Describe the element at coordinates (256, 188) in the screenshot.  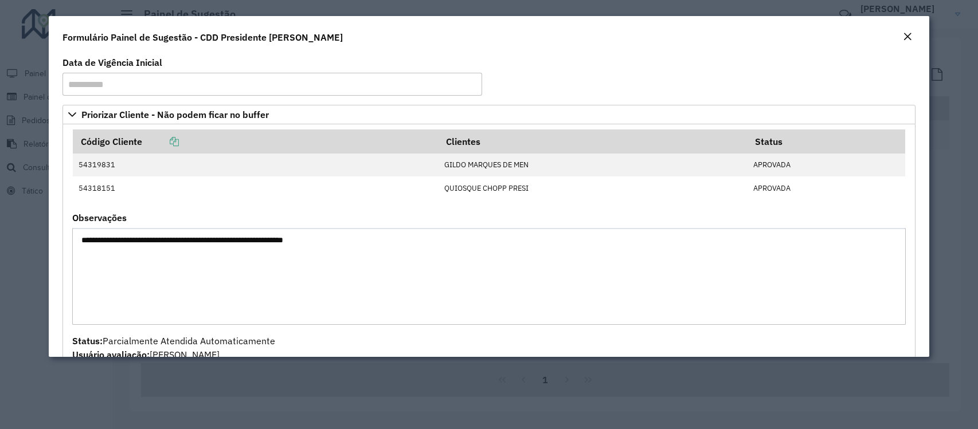
I see `td: 54318151` at that location.